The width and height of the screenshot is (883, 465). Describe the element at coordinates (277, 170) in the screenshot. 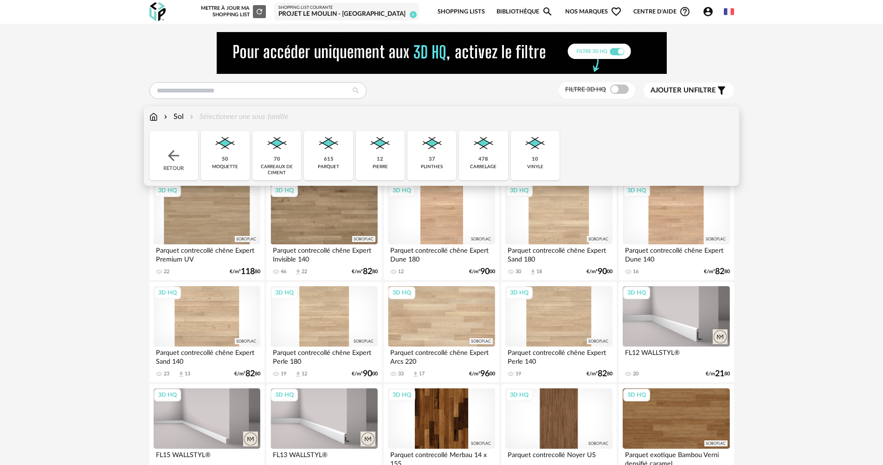

I see `div: carreaux de ciment` at that location.